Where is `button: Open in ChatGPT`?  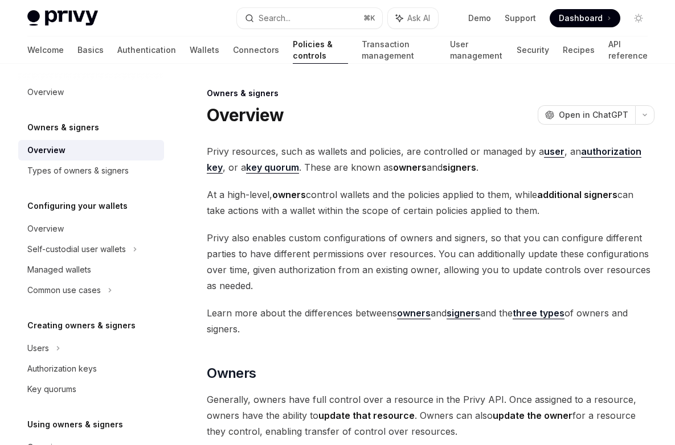
button: Open in ChatGPT is located at coordinates (586, 115).